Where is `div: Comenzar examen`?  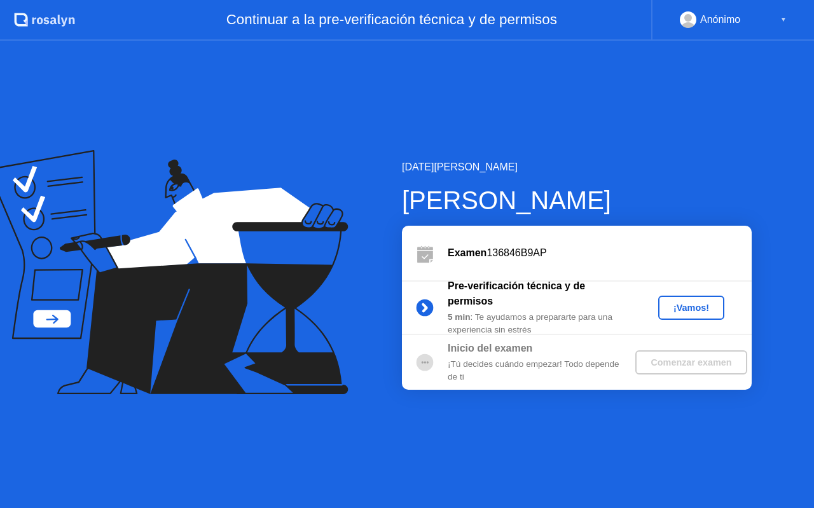 div: Comenzar examen is located at coordinates (690, 362).